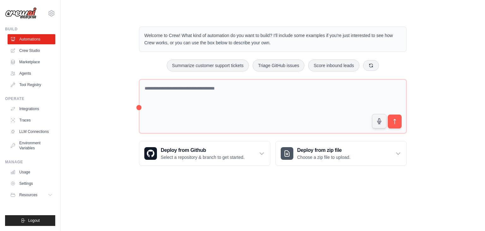 Image resolution: width=485 pixels, height=231 pixels. I want to click on button: Score inbound leads, so click(334, 65).